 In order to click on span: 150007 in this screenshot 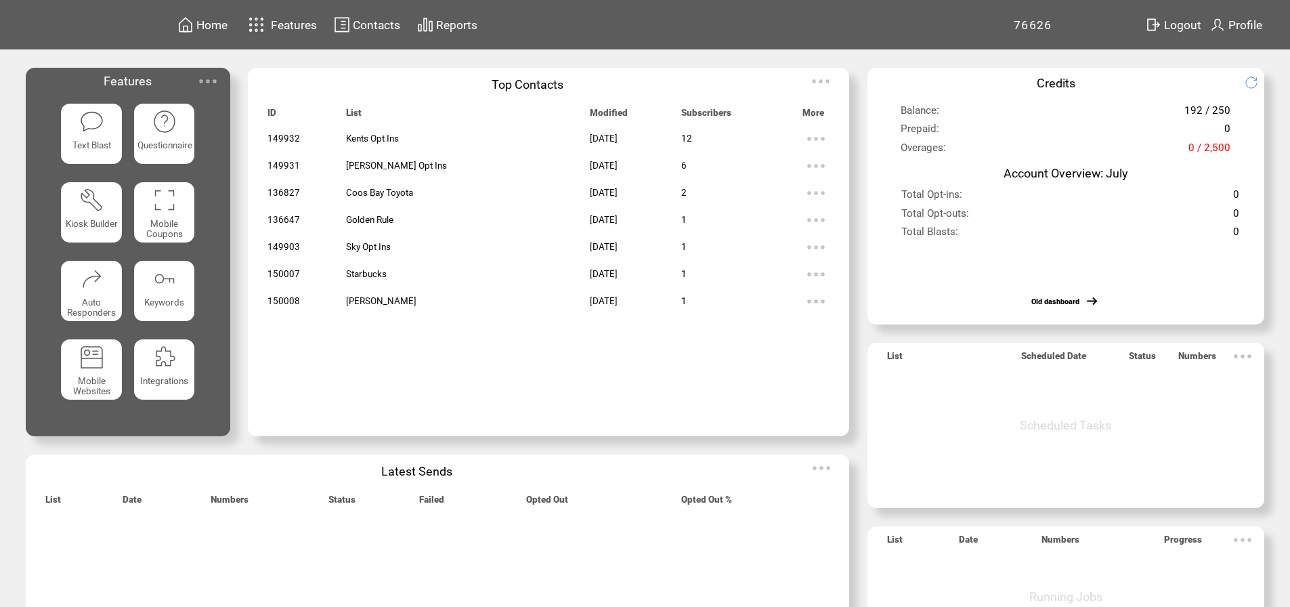, I will do `click(284, 274)`.